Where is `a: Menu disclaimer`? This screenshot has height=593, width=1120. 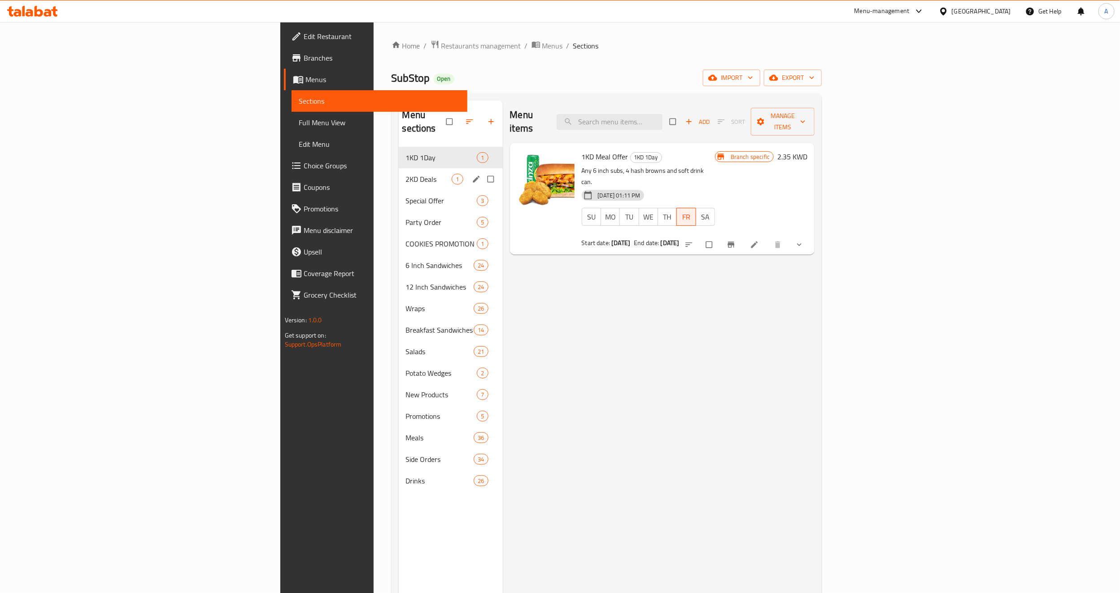
a: Menu disclaimer is located at coordinates (376, 230).